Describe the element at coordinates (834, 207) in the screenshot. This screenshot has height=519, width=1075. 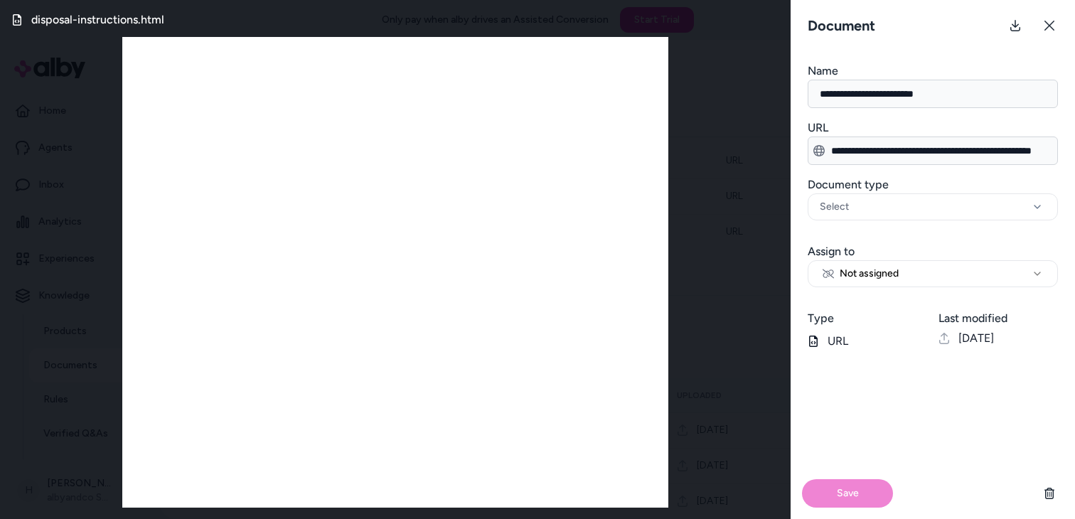
I see `span: Select` at that location.